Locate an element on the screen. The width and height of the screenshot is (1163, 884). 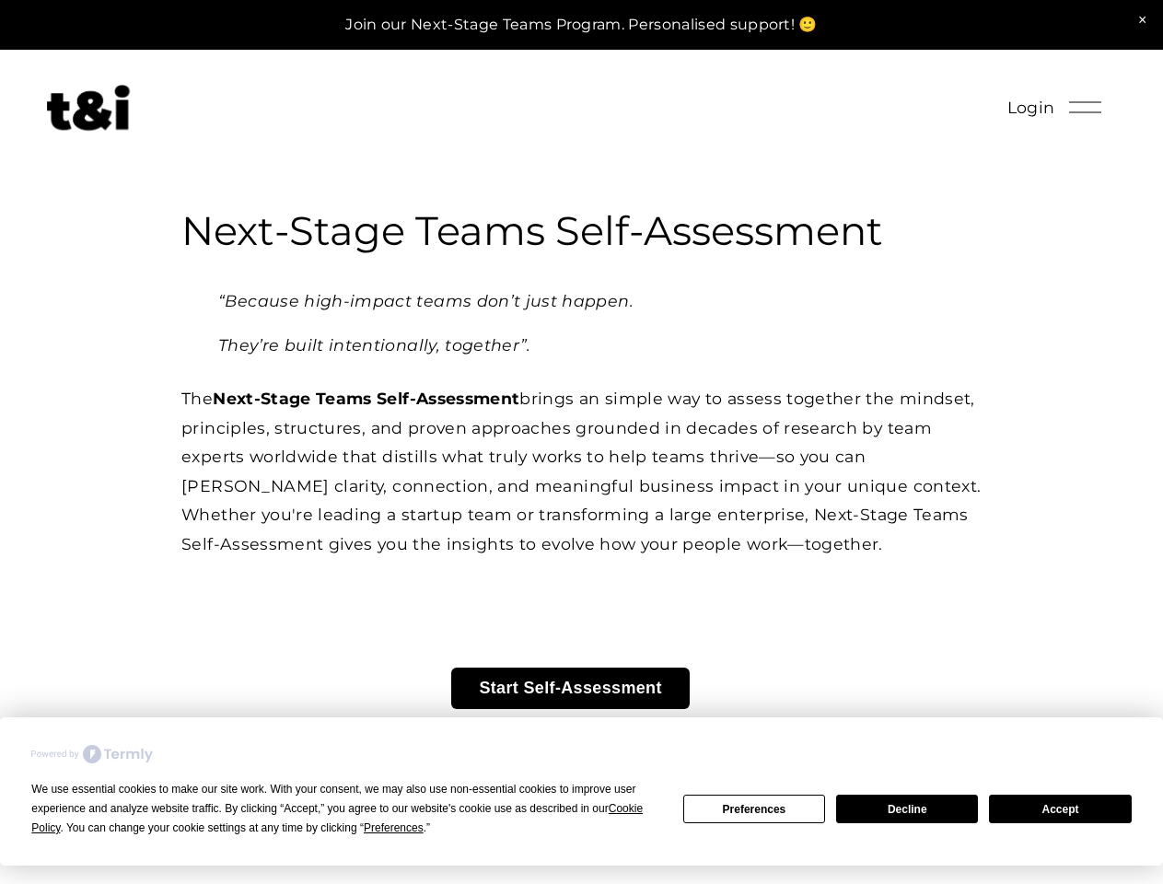
strong: Next-Stage Teams Self-Assessment is located at coordinates (365, 398).